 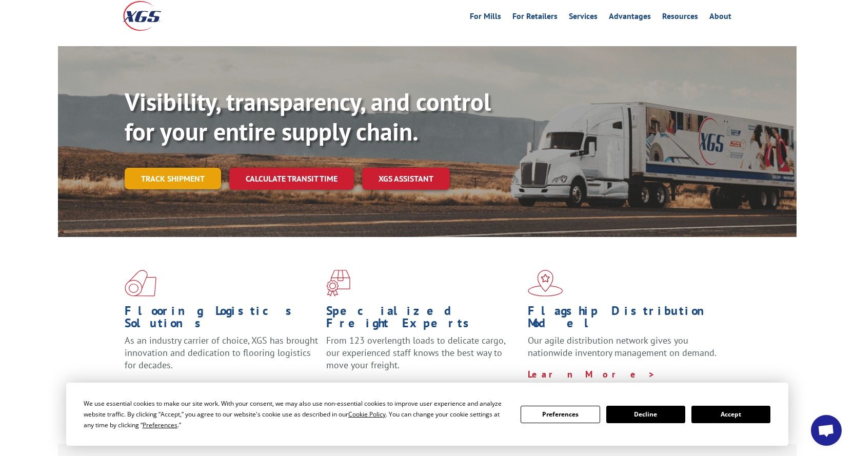 I want to click on img: xgs-icon-total-supply-chain-intelligence-red, so click(x=141, y=283).